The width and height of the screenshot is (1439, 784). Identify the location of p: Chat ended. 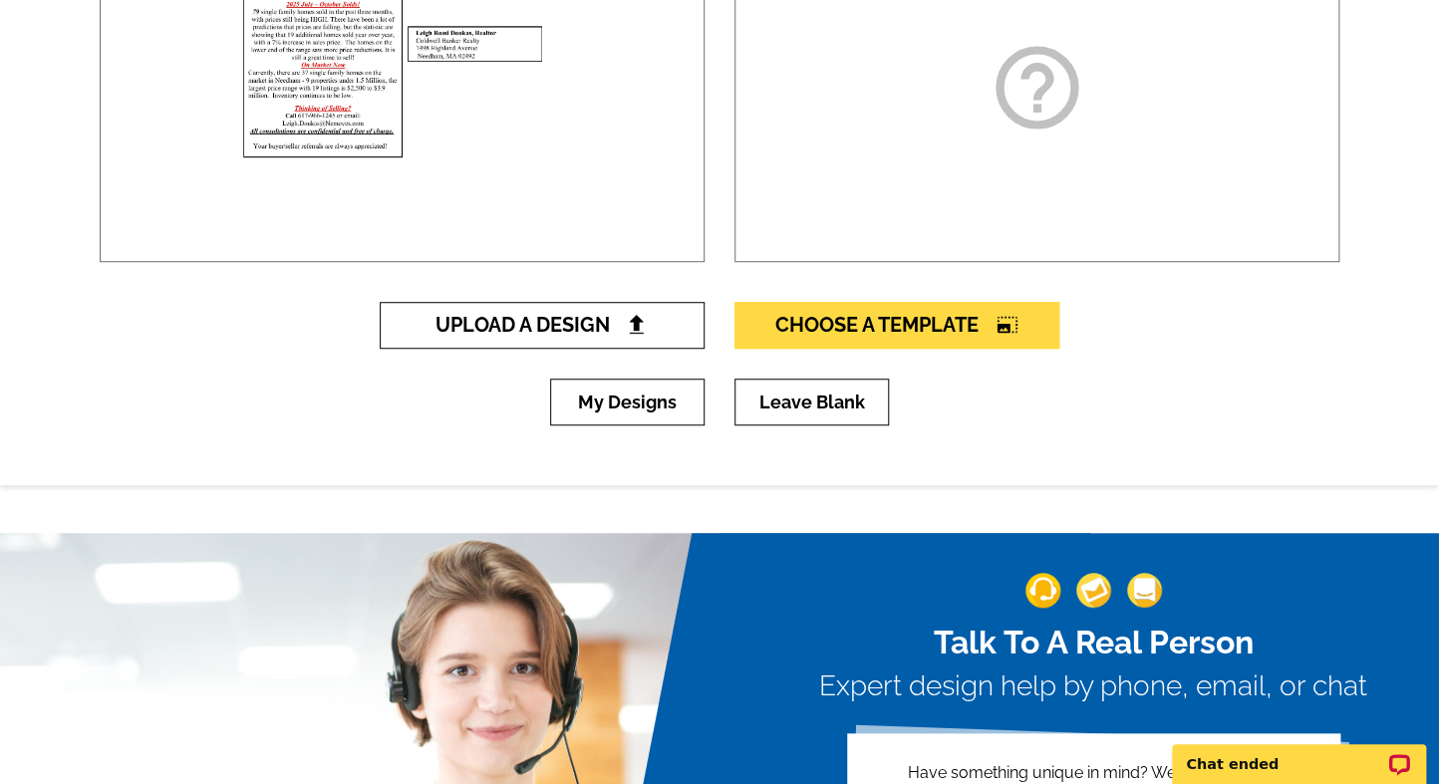
(127, 43).